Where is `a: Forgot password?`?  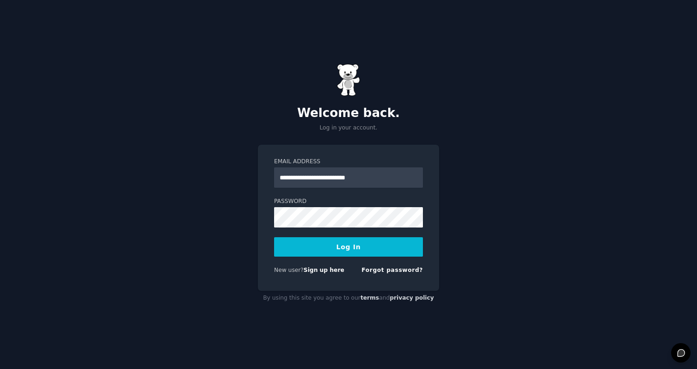
a: Forgot password? is located at coordinates (392, 270).